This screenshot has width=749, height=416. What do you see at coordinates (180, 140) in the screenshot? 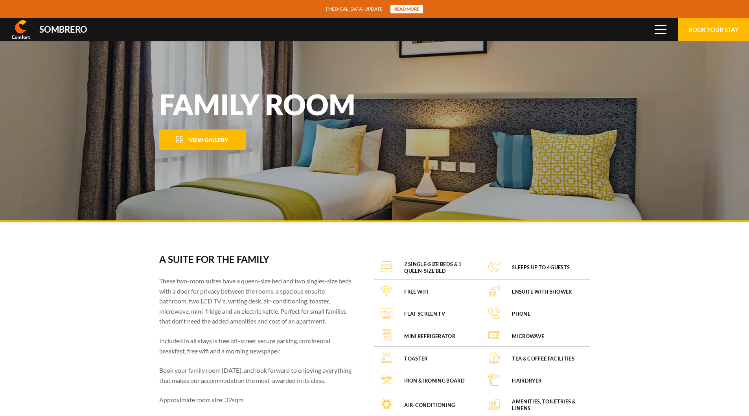
I see `img: Open Gallery` at bounding box center [180, 140].